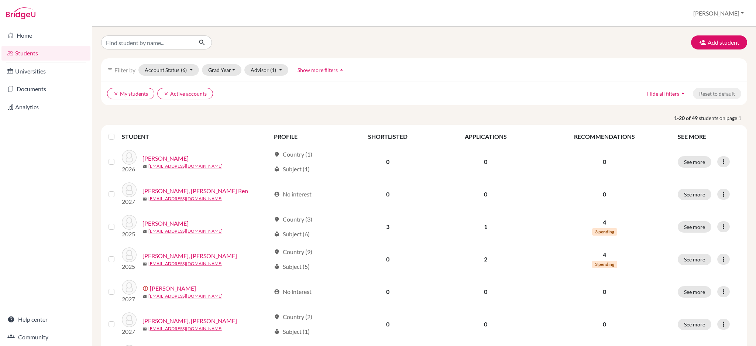  What do you see at coordinates (388, 227) in the screenshot?
I see `td: 3` at bounding box center [388, 227].